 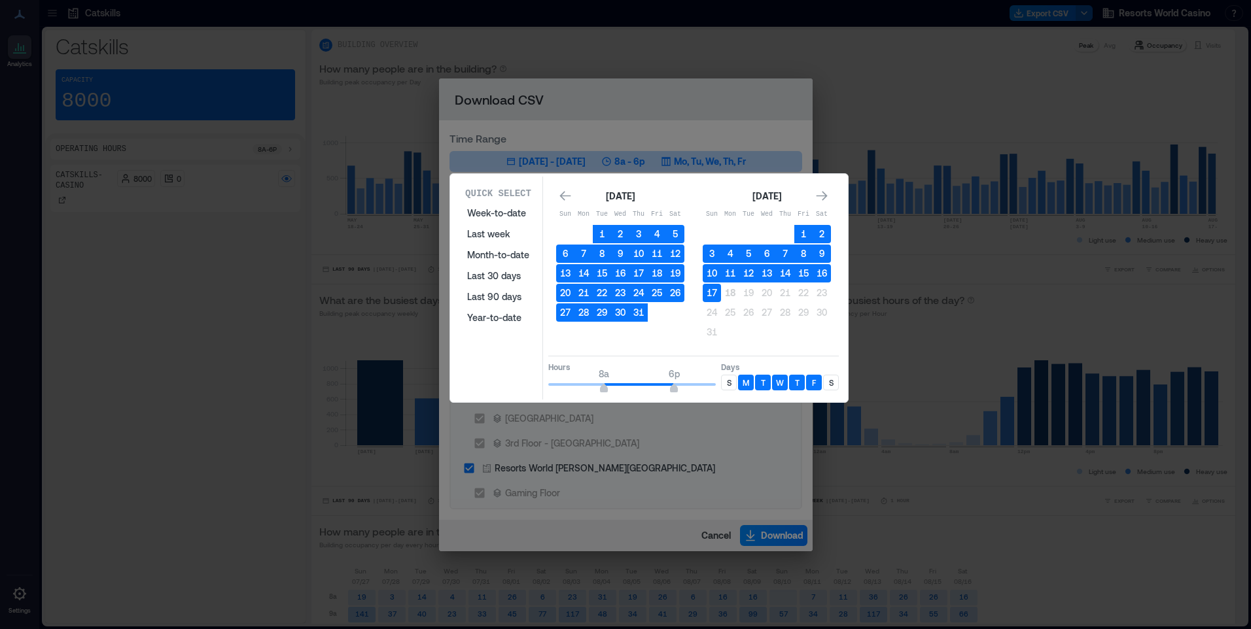 What do you see at coordinates (822, 196) in the screenshot?
I see `button: Go to next month` at bounding box center [822, 196].